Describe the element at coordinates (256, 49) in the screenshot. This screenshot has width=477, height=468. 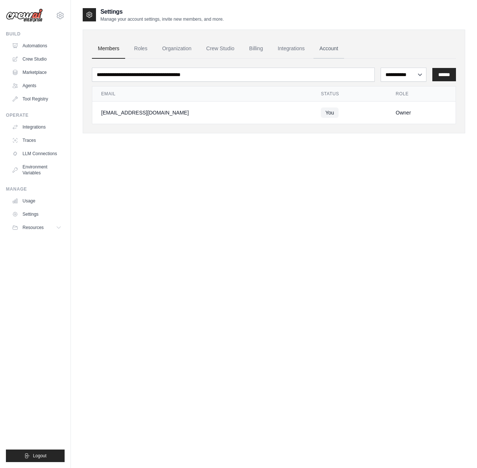
I see `a: Billing` at that location.